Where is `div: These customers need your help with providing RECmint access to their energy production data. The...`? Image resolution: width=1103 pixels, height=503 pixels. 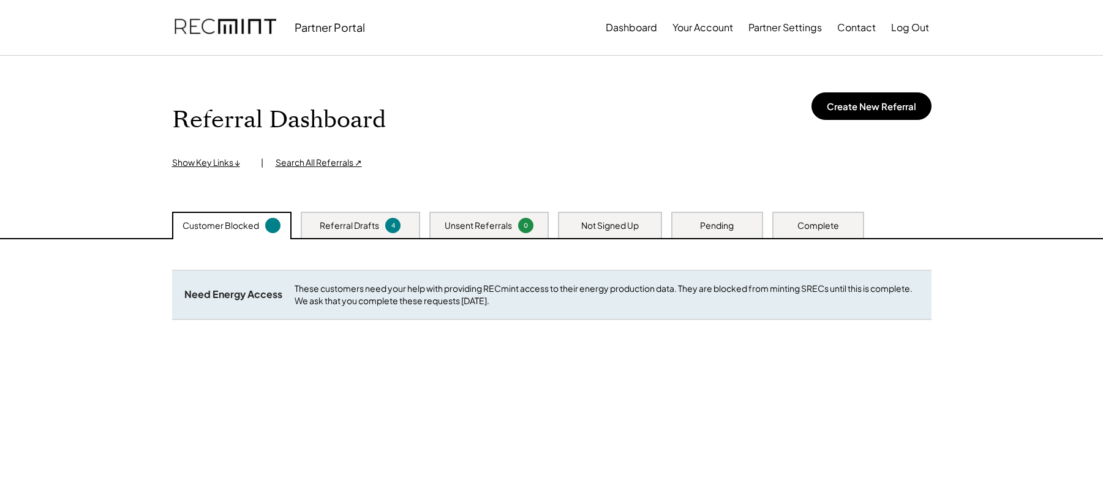
div: These customers need your help with providing RECmint access to their energy production data. The... is located at coordinates (607, 295).